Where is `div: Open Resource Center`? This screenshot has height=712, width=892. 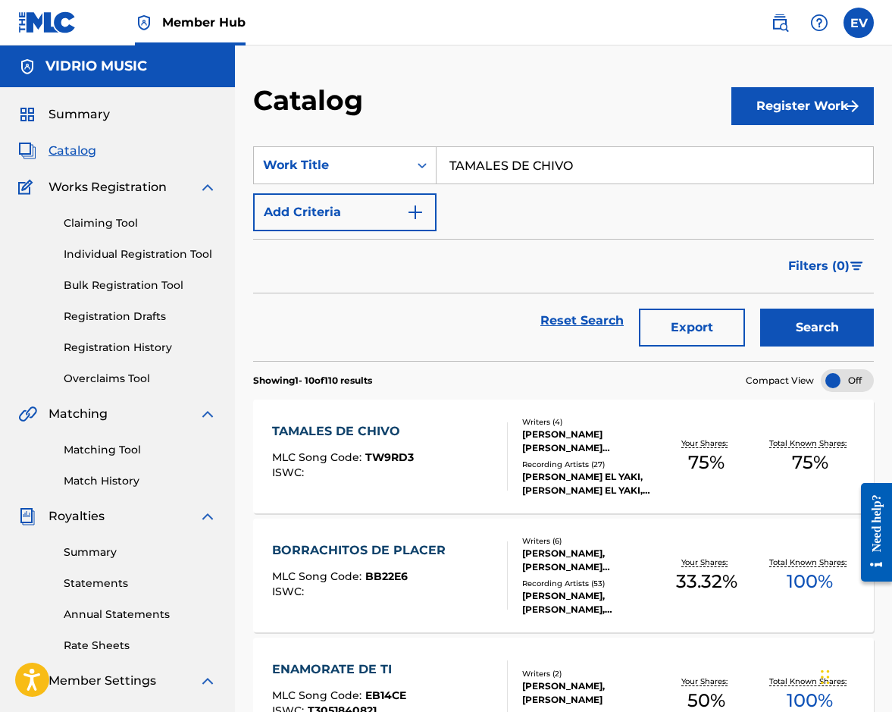
div: Open Resource Center is located at coordinates (27, 61).